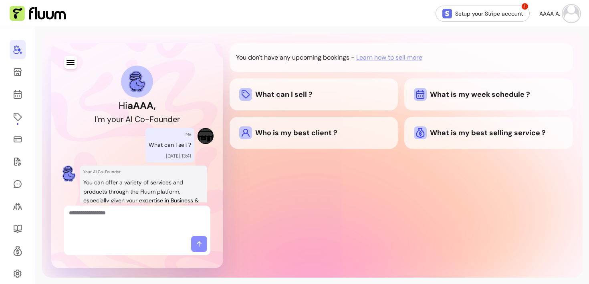 This screenshot has height=284, width=589. What do you see at coordinates (550, 14) in the screenshot?
I see `span: AAAA A.` at bounding box center [550, 14].